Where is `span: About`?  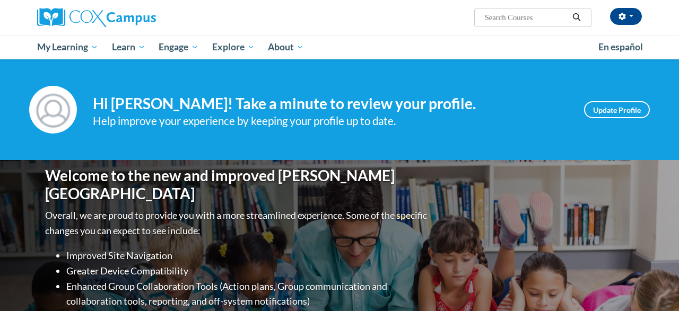 span: About is located at coordinates (286, 47).